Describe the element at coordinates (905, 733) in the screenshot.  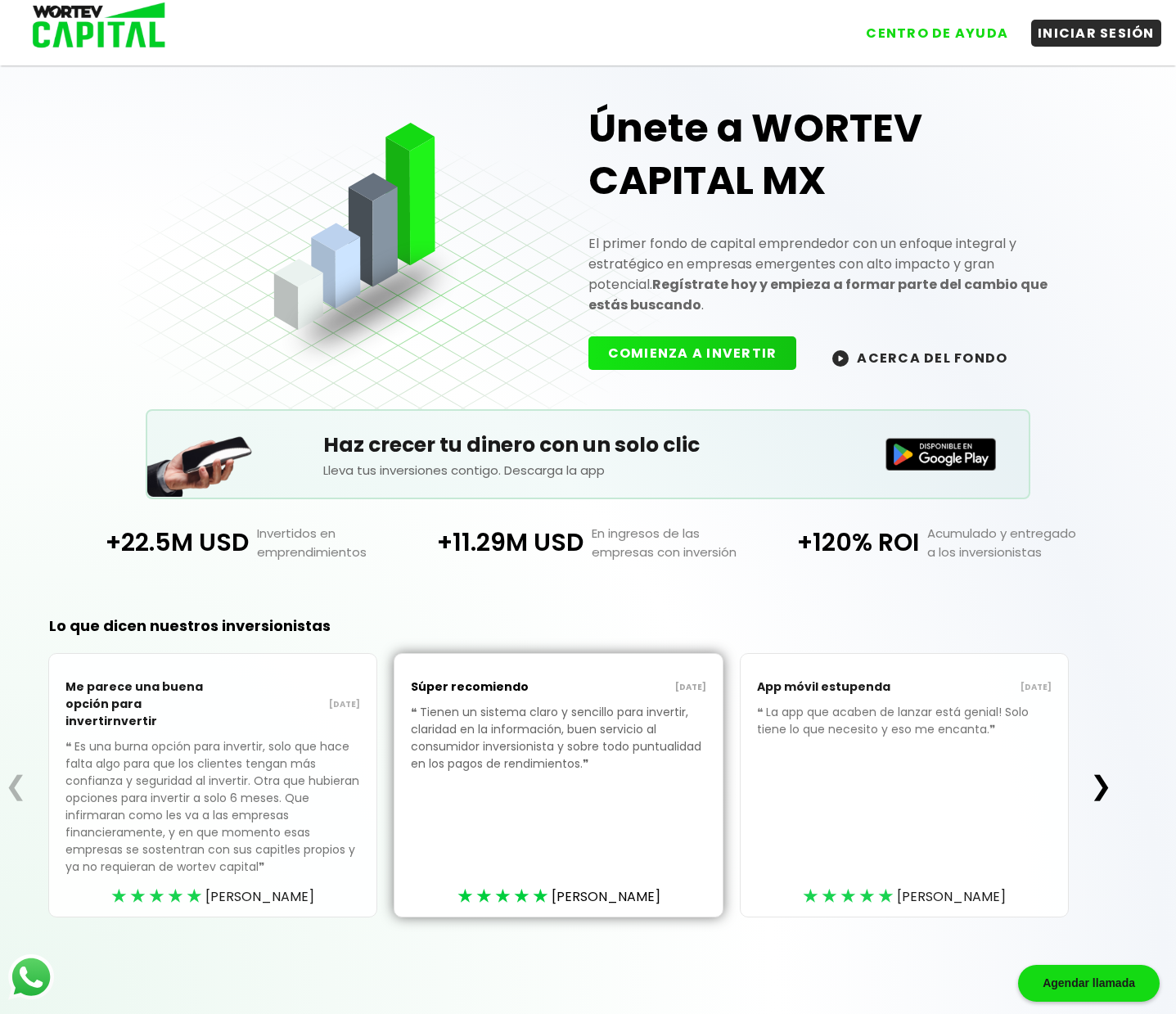
I see `p: La app que acaben de lanzar está genial! Solo tiene lo que necesito y eso me encanta.` at that location.